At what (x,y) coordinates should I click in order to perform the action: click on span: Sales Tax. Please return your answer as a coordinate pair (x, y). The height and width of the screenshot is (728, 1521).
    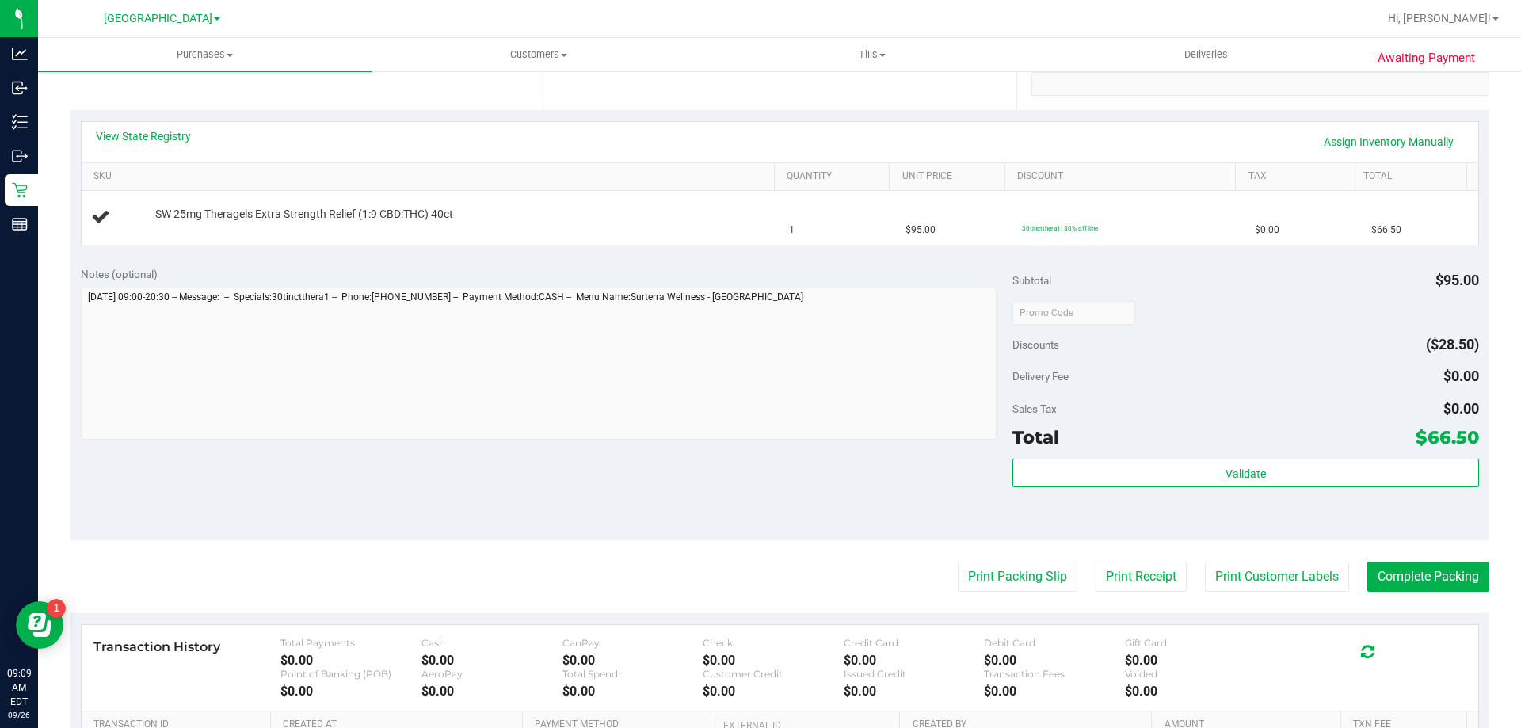
    Looking at the image, I should click on (1035, 409).